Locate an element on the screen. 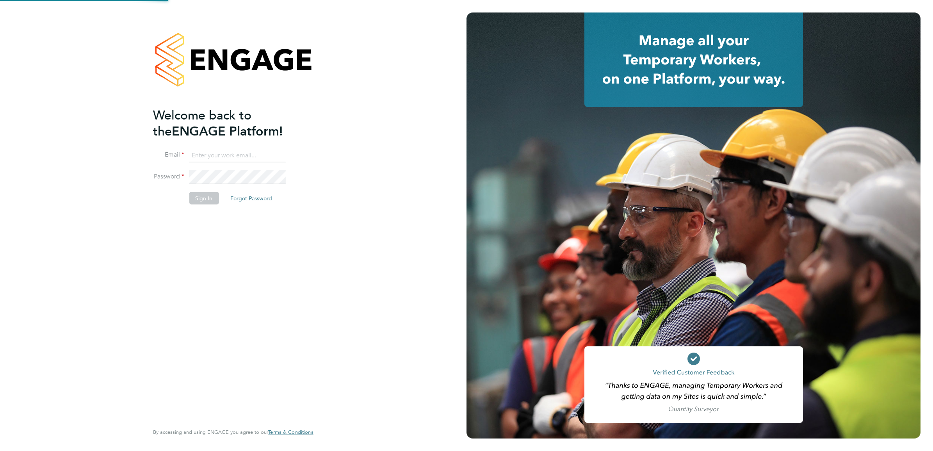  button: Forgot Password is located at coordinates (251, 198).